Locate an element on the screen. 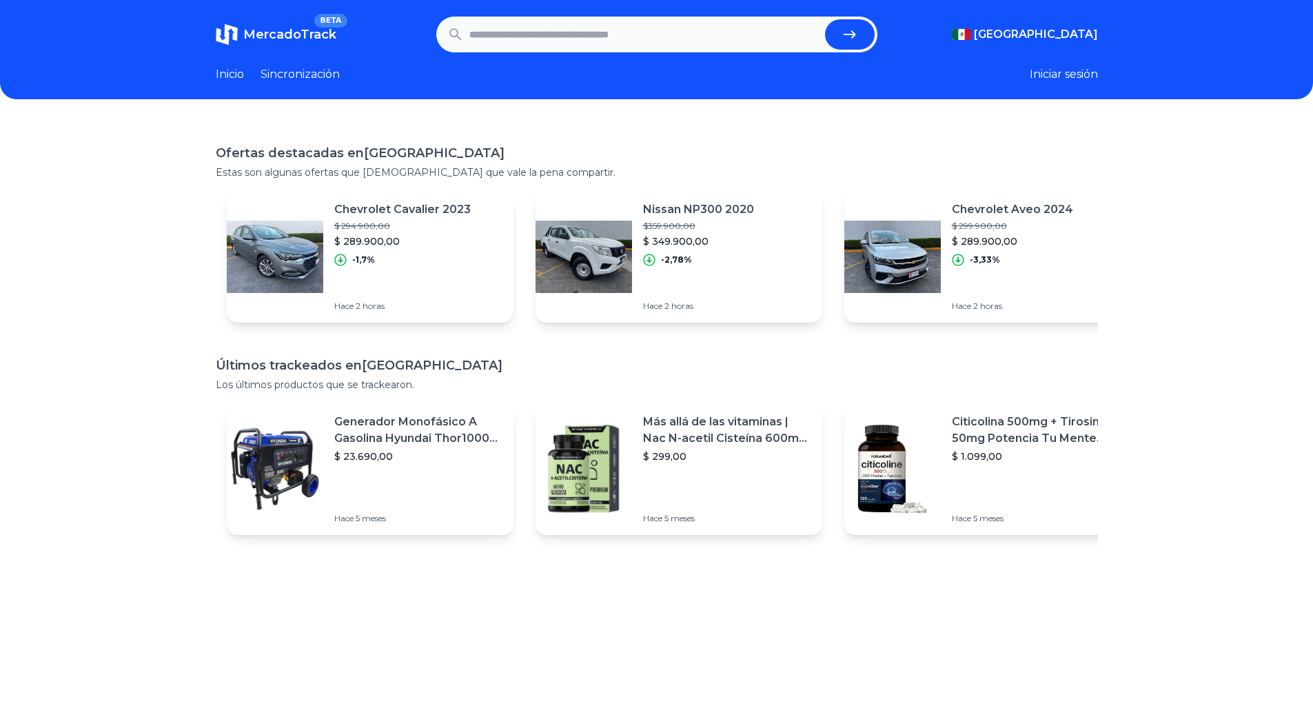 This screenshot has height=706, width=1313. a: MercadoTrackBETA is located at coordinates (276, 34).